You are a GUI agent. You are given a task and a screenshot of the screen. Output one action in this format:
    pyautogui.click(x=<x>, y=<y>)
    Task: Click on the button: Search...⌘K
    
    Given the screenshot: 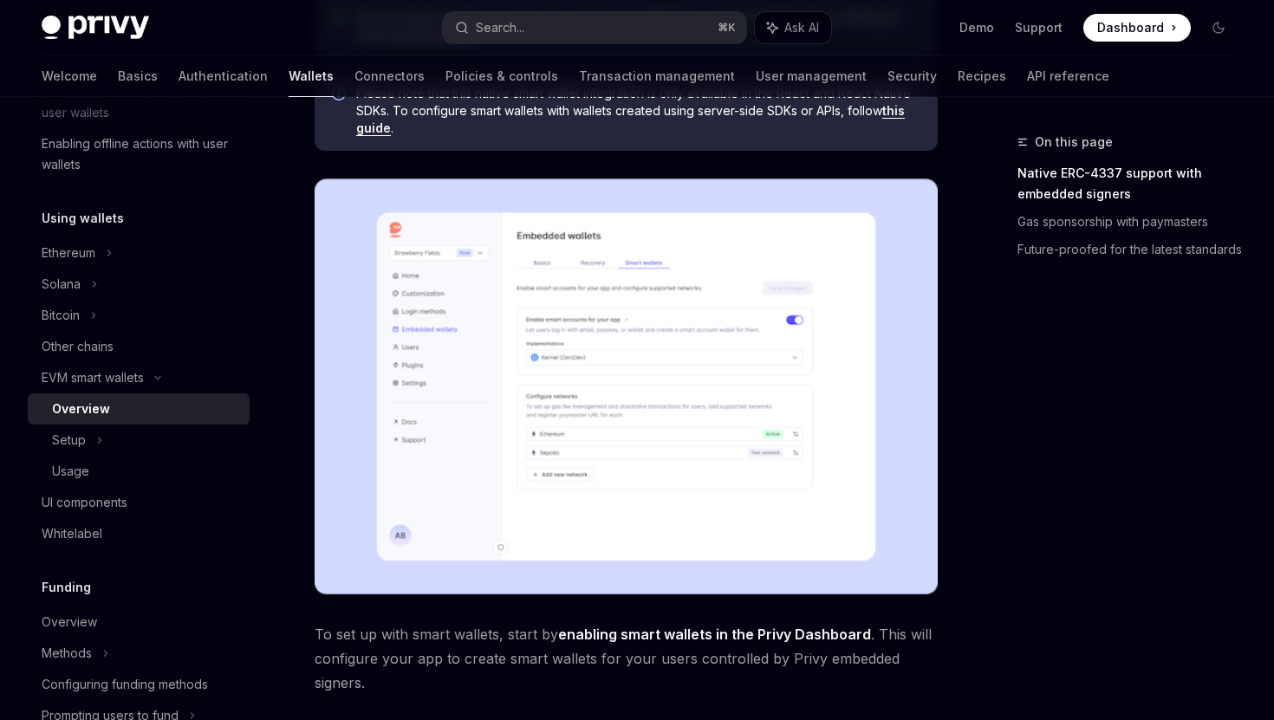 What is the action you would take?
    pyautogui.click(x=594, y=28)
    